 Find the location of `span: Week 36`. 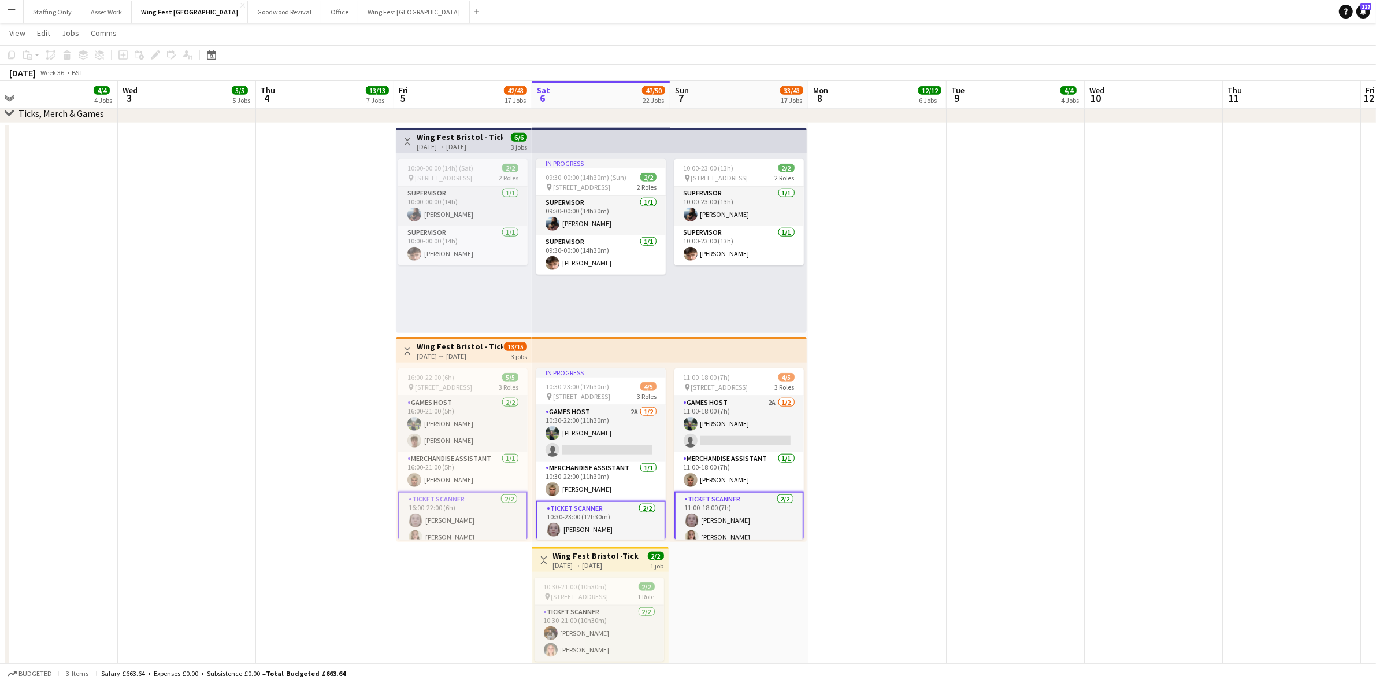

span: Week 36 is located at coordinates (53, 72).